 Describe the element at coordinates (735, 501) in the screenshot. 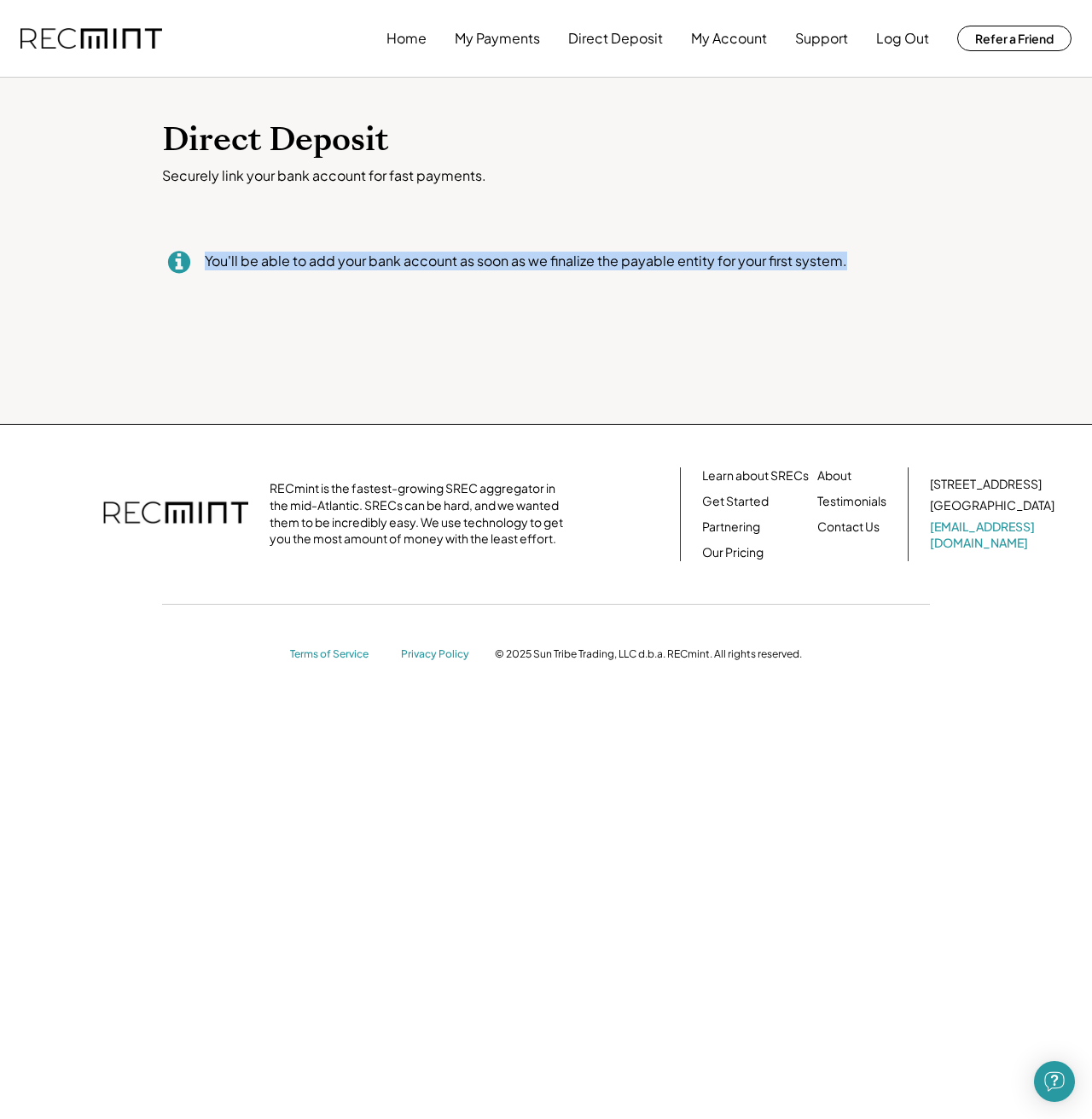

I see `a: Get Started` at that location.